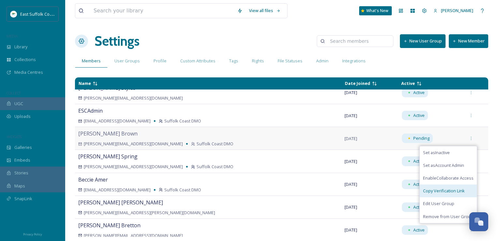 The height and width of the screenshot is (241, 498). Describe the element at coordinates (21, 172) in the screenshot. I see `span: Stories` at that location.